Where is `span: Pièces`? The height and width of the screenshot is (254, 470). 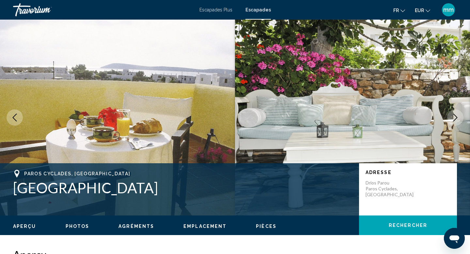
span: Pièces is located at coordinates (266, 226).